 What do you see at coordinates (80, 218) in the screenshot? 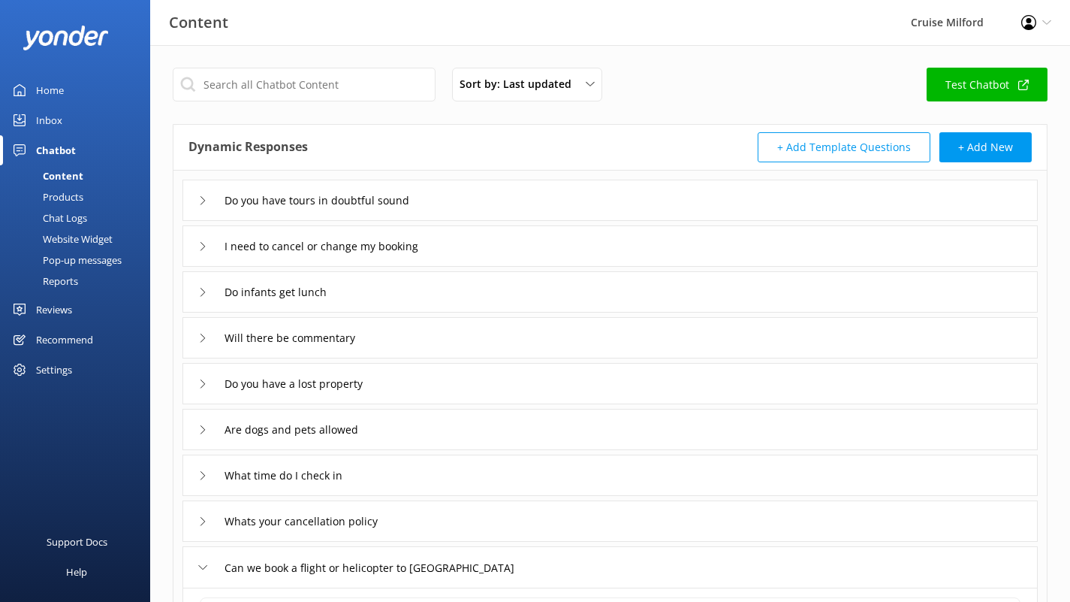
I see `a: Chat Logs` at bounding box center [80, 218].